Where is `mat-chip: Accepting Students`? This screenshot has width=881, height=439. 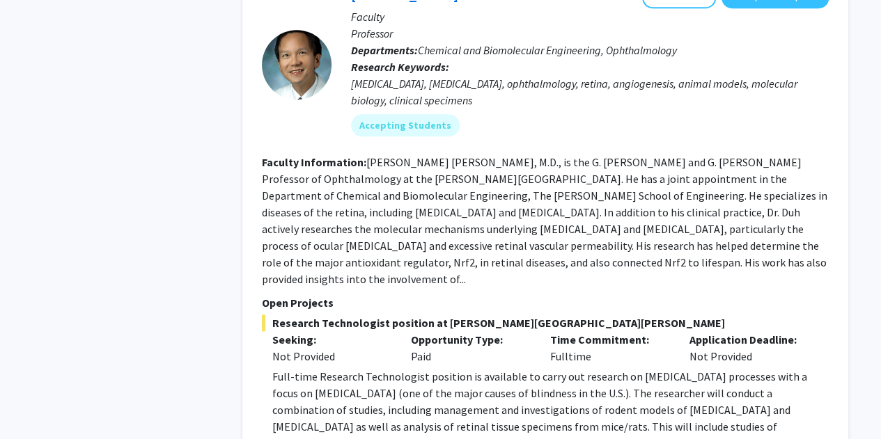
mat-chip: Accepting Students is located at coordinates (405, 125).